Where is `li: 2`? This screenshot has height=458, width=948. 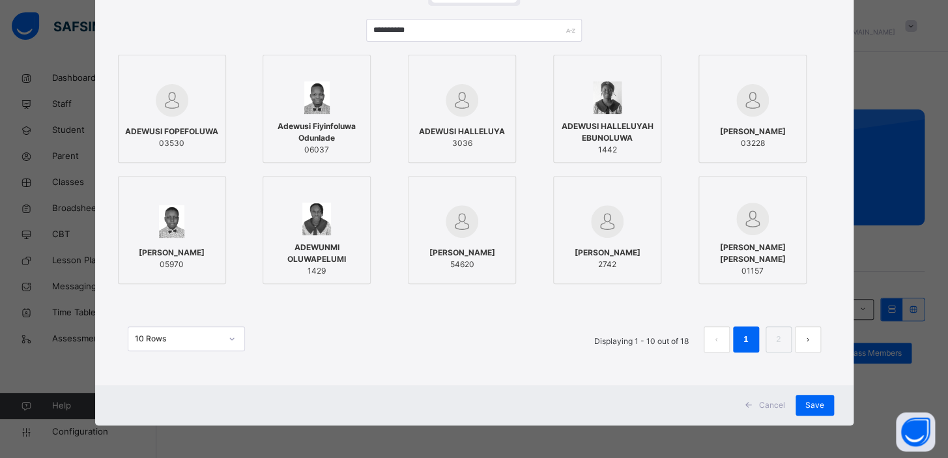 li: 2 is located at coordinates (778, 339).